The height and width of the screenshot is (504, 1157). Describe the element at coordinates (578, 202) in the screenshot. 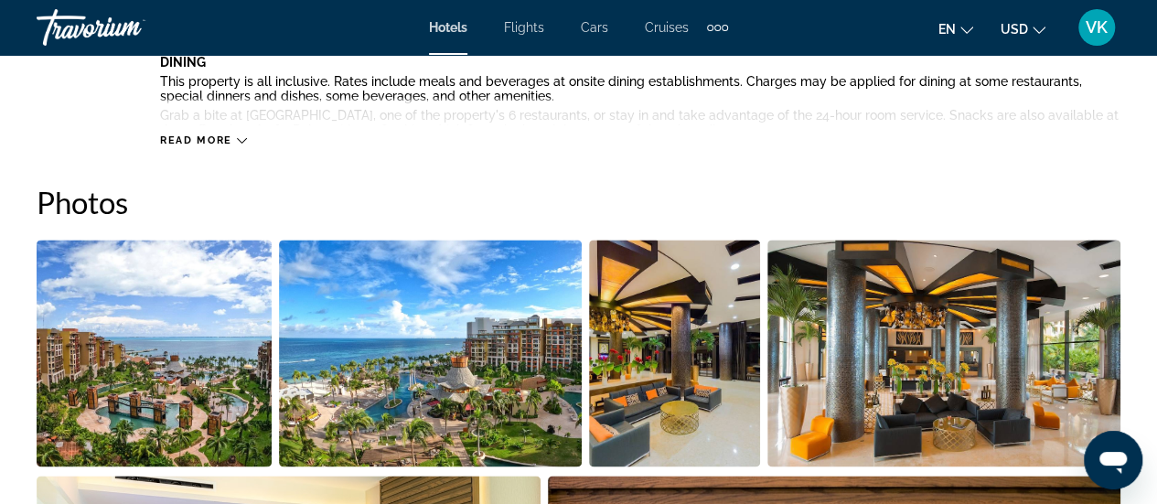

I see `h2: Photos` at that location.